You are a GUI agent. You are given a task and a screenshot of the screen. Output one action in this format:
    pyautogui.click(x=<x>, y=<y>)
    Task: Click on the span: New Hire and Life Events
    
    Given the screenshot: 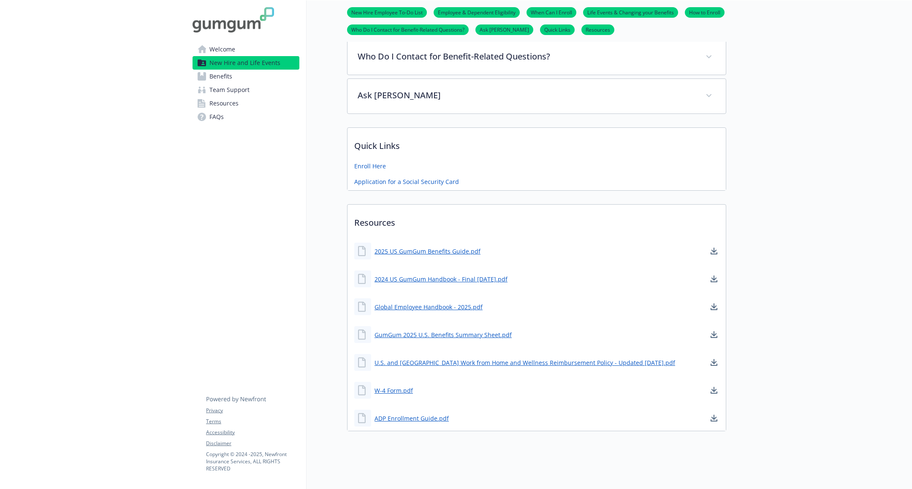 What is the action you would take?
    pyautogui.click(x=245, y=63)
    